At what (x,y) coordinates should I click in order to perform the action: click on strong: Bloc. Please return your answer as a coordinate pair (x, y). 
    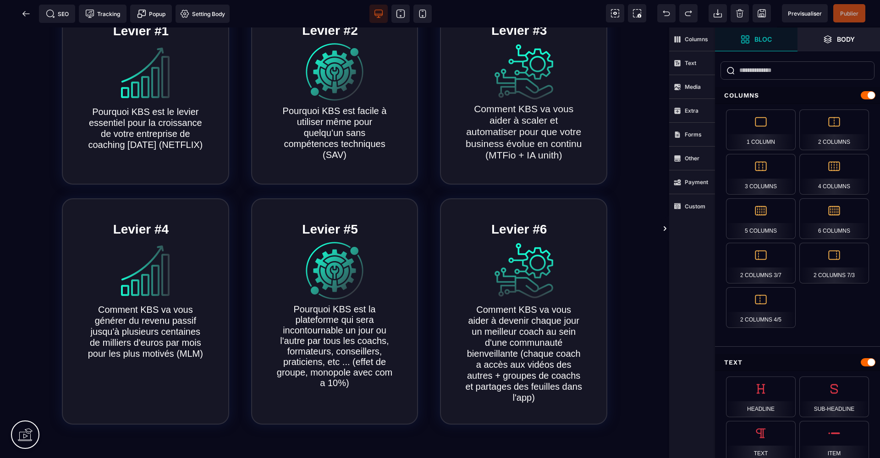
    Looking at the image, I should click on (763, 39).